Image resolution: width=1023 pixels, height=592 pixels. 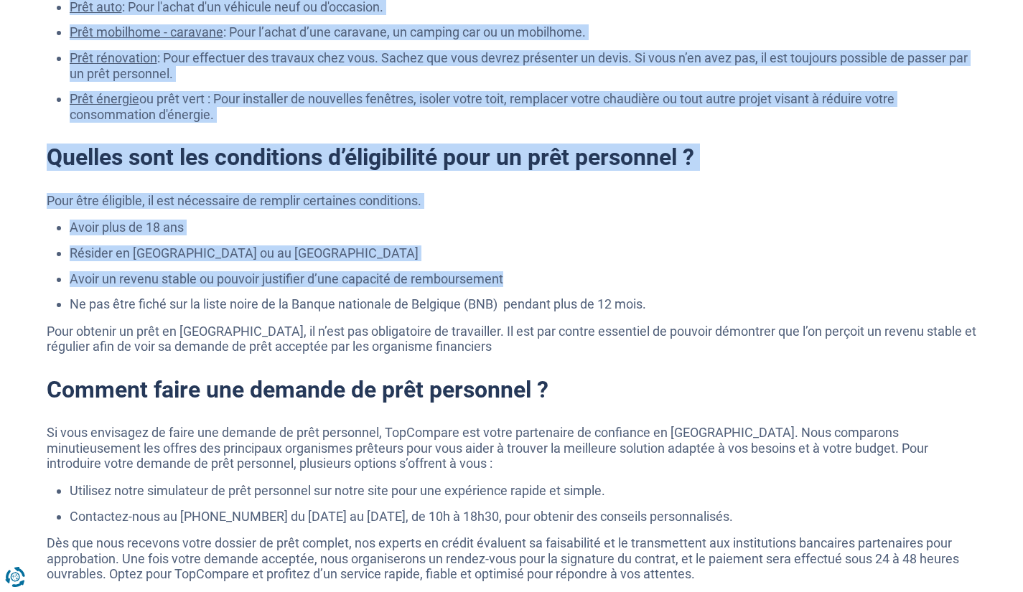 I want to click on li: Ne pas être fiché sur la liste noire de la Banque nationale de Belgique (BNB) pendant plus de 12 ..., so click(x=523, y=304).